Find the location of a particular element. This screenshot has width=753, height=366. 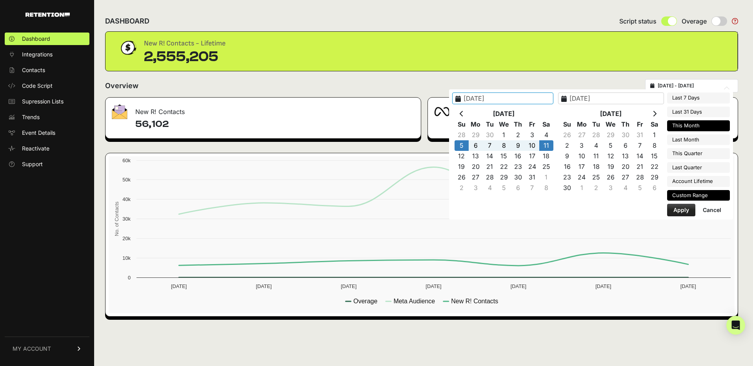

text: Meta Audience is located at coordinates (414, 301).